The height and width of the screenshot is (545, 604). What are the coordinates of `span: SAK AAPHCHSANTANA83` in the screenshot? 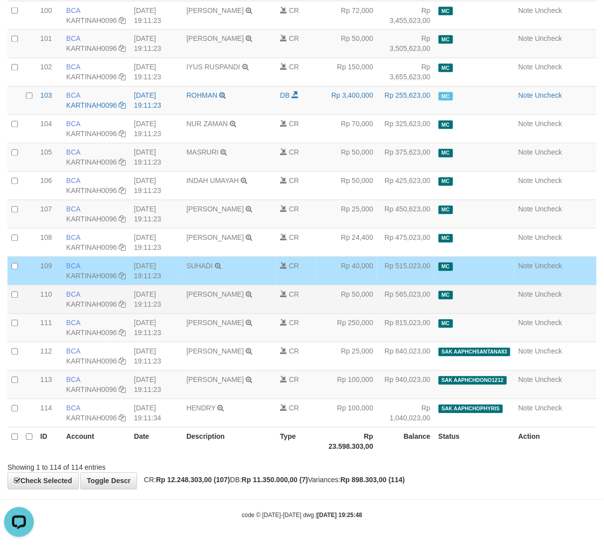 It's located at (475, 352).